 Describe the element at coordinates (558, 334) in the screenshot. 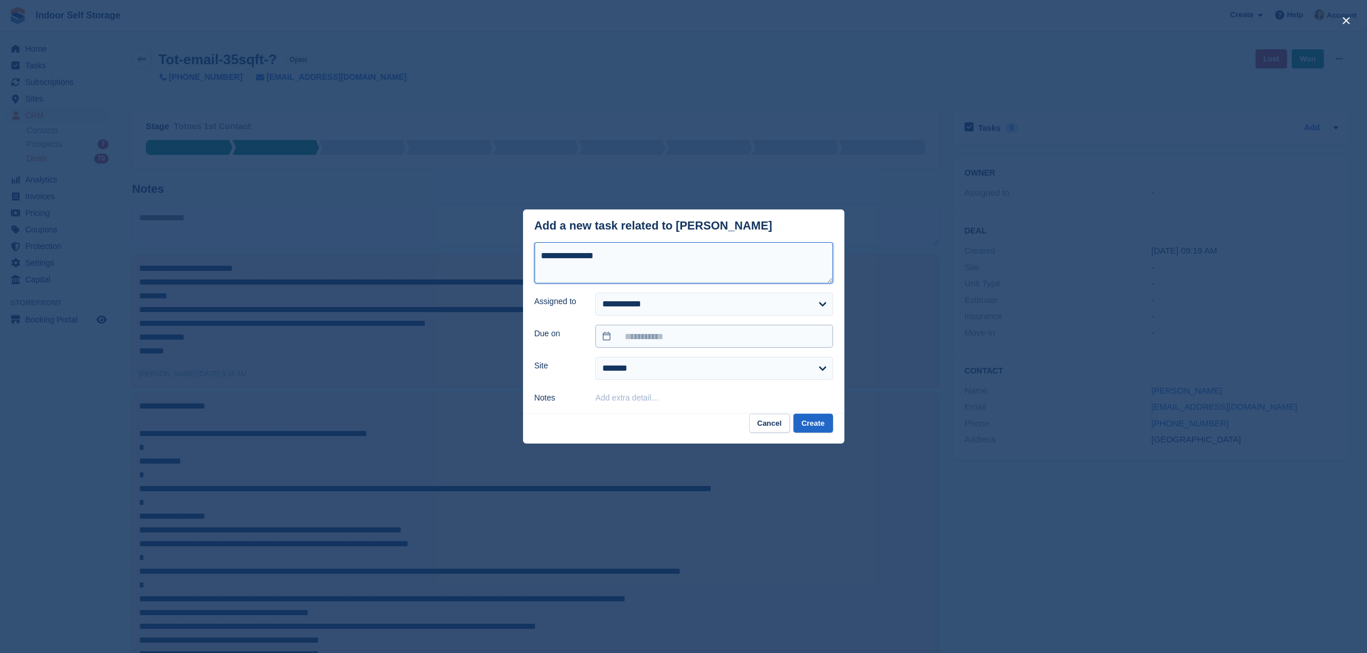

I see `label: Due on` at that location.